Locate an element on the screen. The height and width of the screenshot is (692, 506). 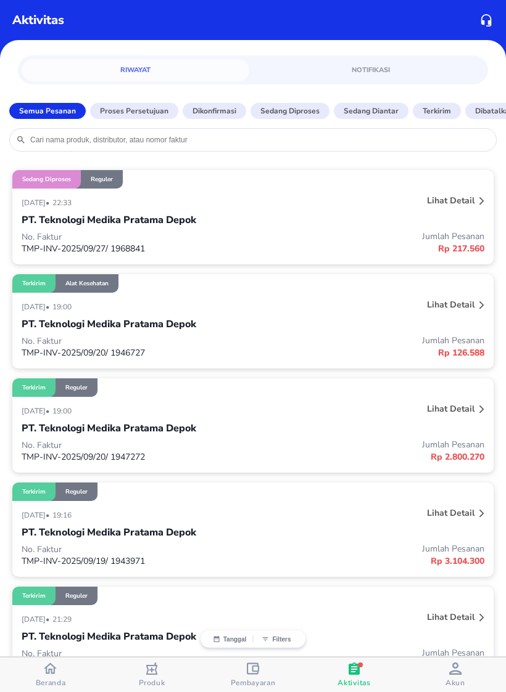
div: simple tabs is located at coordinates (253, 68).